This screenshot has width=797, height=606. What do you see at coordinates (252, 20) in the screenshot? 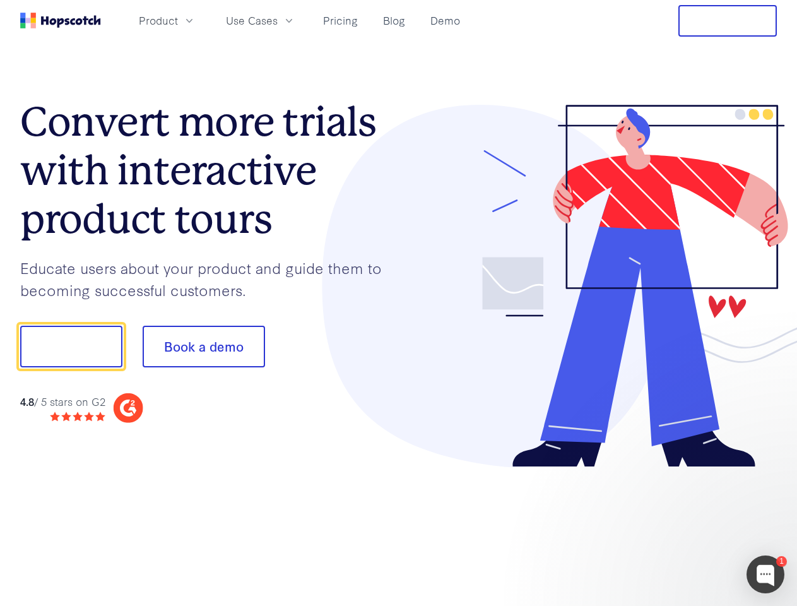
I see `span: Use Cases` at bounding box center [252, 20].